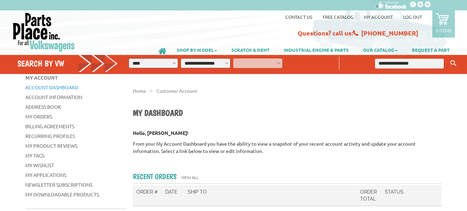  What do you see at coordinates (140, 91) in the screenshot?
I see `span: Home` at bounding box center [140, 91].